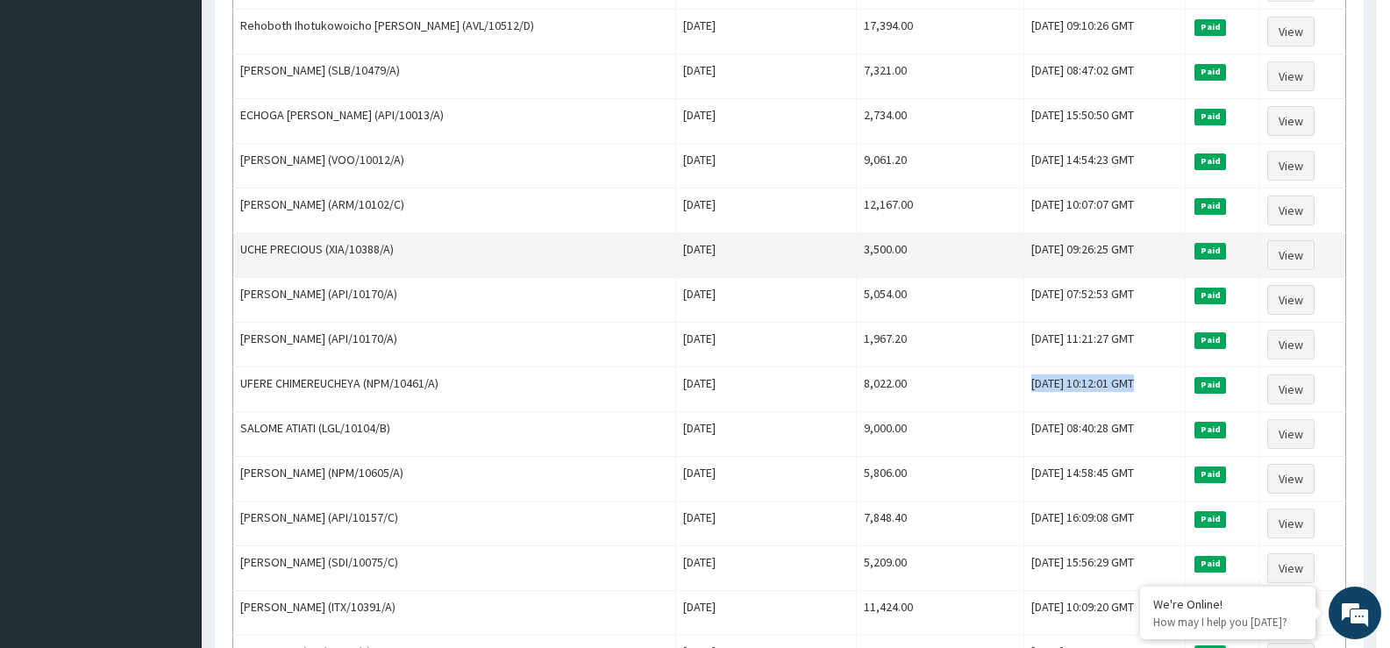 This screenshot has width=1390, height=648. I want to click on td: 12,167.00, so click(940, 210).